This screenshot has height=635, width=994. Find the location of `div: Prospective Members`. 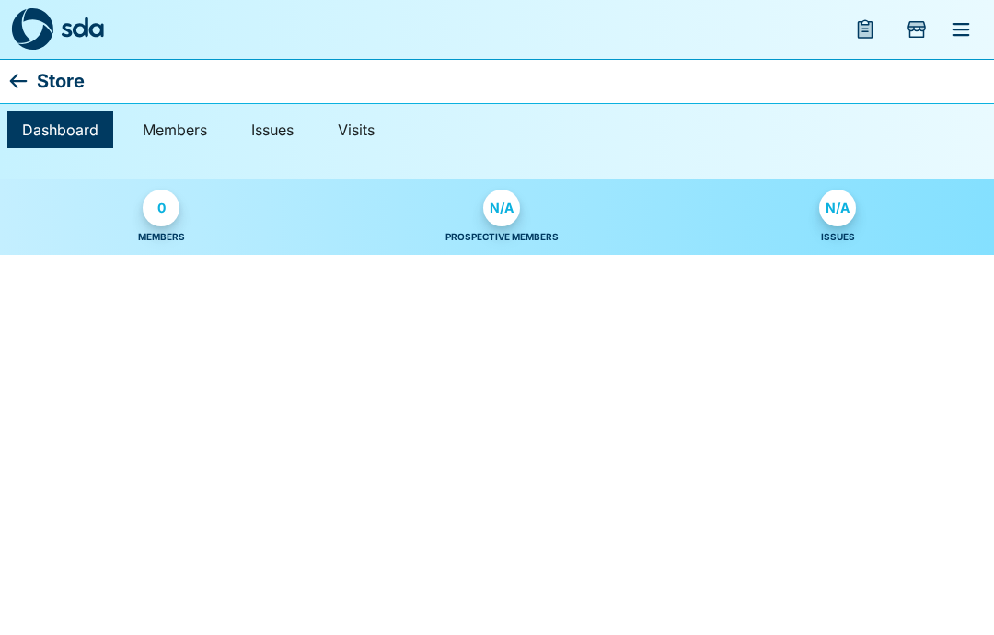

div: Prospective Members is located at coordinates (502, 237).